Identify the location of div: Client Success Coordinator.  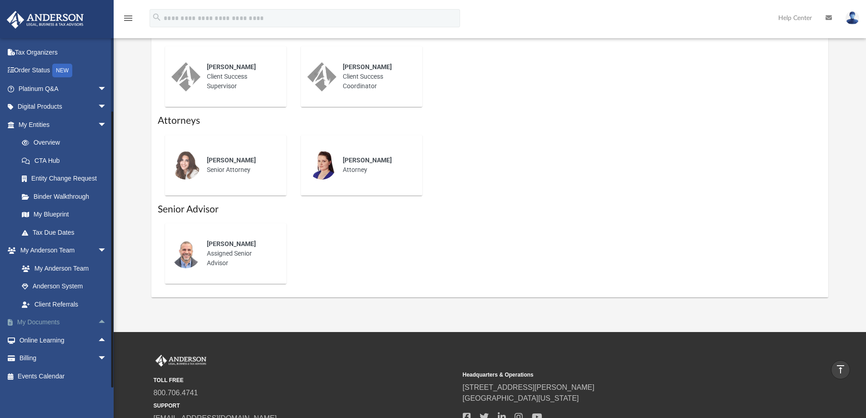
(376, 76).